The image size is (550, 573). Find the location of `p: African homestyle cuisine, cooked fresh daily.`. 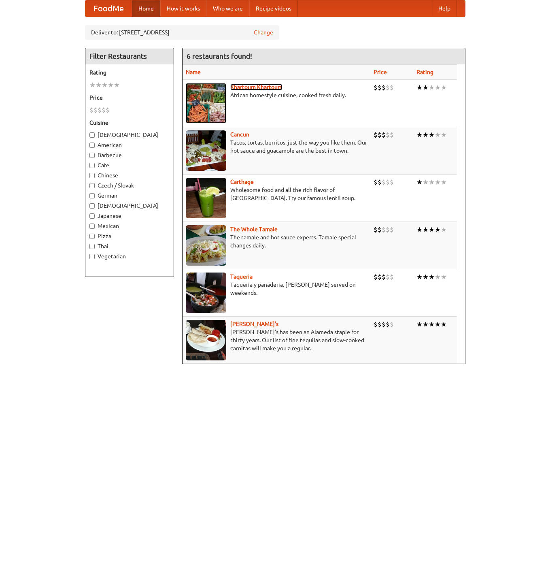

p: African homestyle cuisine, cooked fresh daily. is located at coordinates (276, 95).